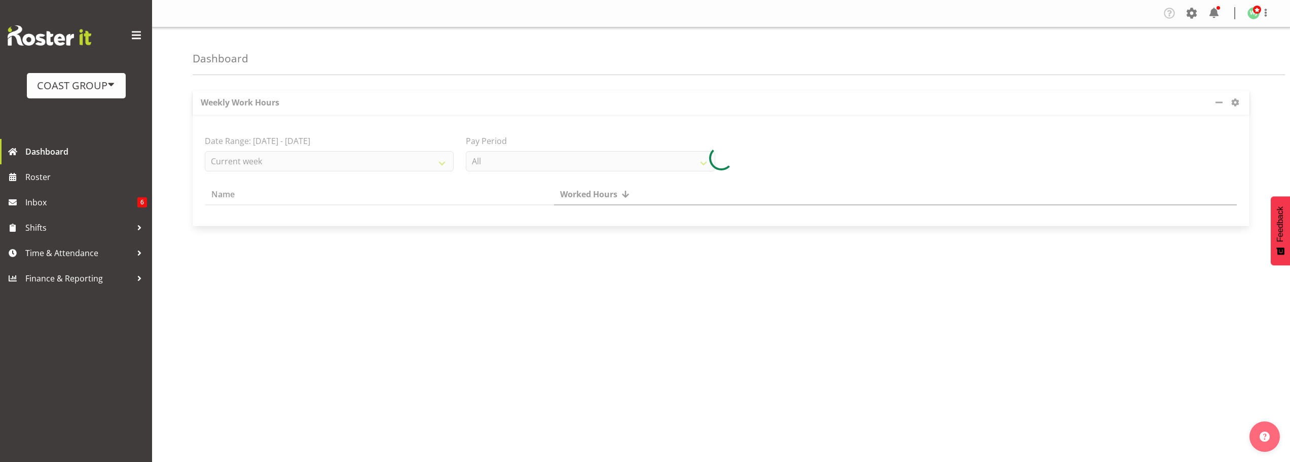 The image size is (1290, 462). What do you see at coordinates (76, 86) in the screenshot?
I see `div: COAST GROUP` at bounding box center [76, 86].